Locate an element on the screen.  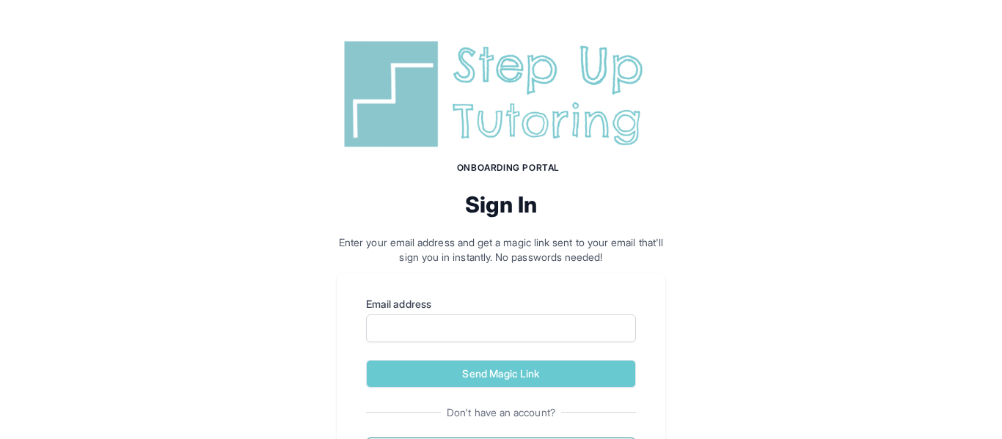
img: Step Up Tutoring horizontal logo is located at coordinates (501, 94).